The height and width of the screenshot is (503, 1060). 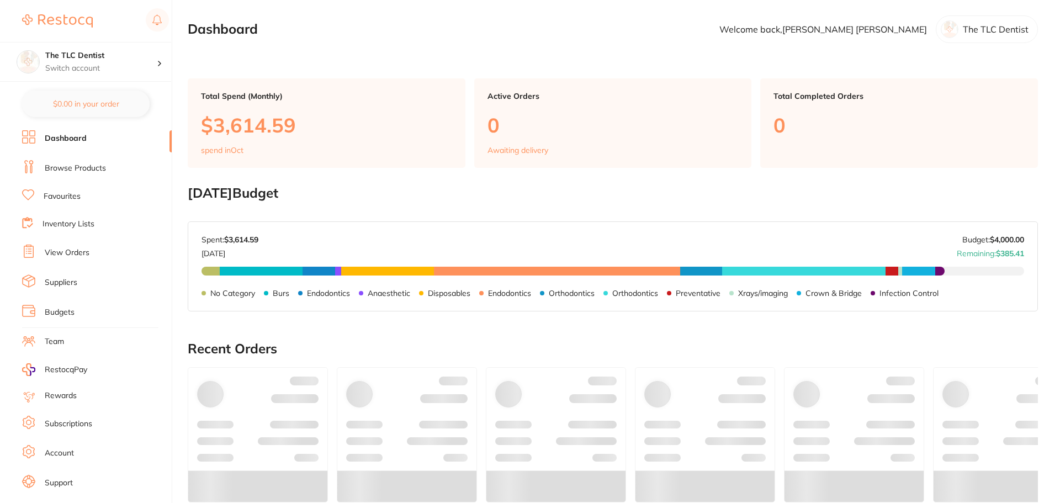 What do you see at coordinates (389, 293) in the screenshot?
I see `p: Anaesthetic` at bounding box center [389, 293].